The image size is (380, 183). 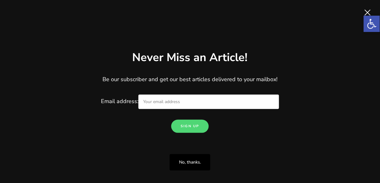 What do you see at coordinates (190, 126) in the screenshot?
I see `input: Sign up` at bounding box center [190, 126].